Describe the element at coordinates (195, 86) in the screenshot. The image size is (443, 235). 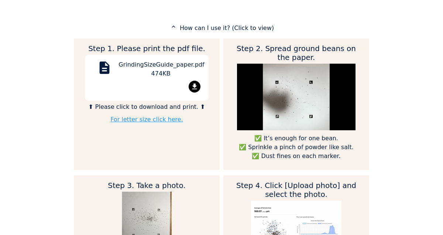
I see `mat-icon: file_download` at that location.